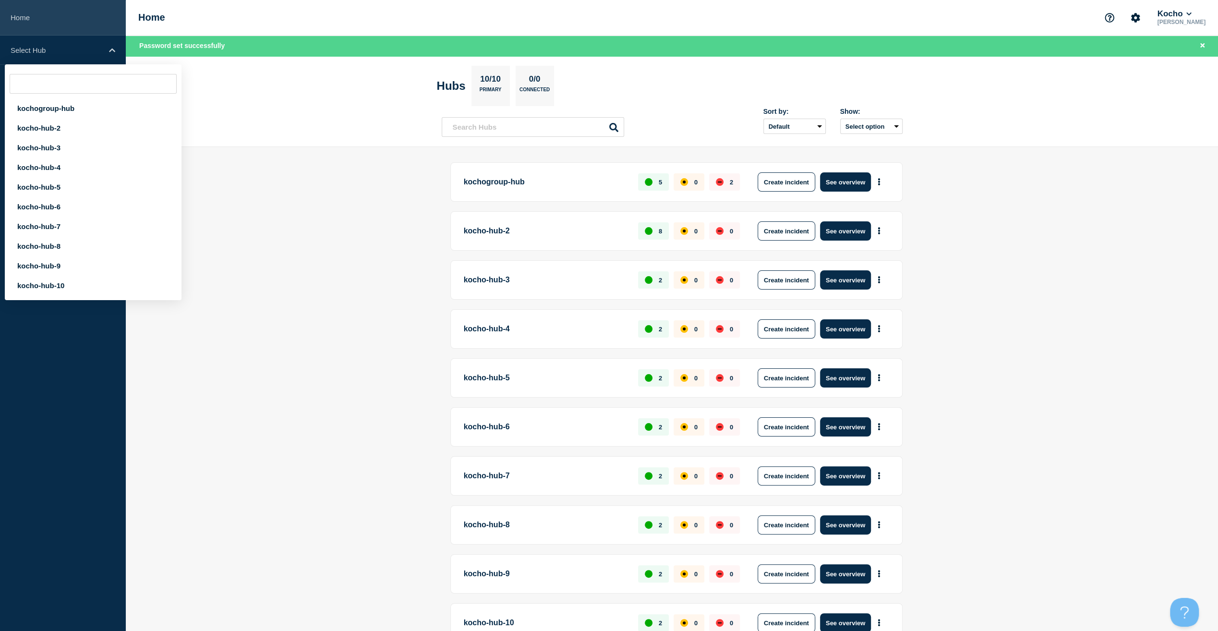 This screenshot has height=631, width=1218. Describe the element at coordinates (534, 81) in the screenshot. I see `p: 0/0` at that location.